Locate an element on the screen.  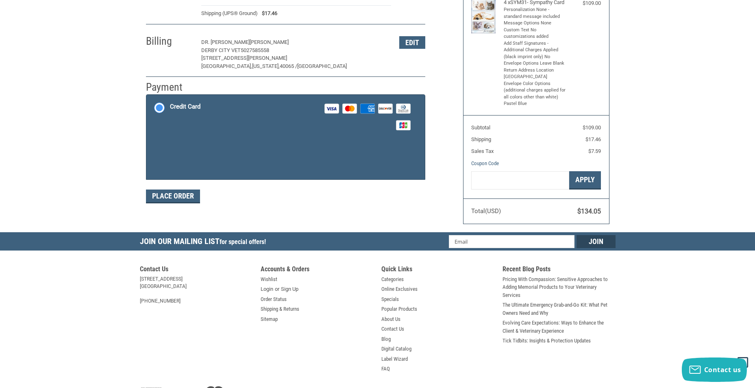
button: Apply is located at coordinates (585, 180).